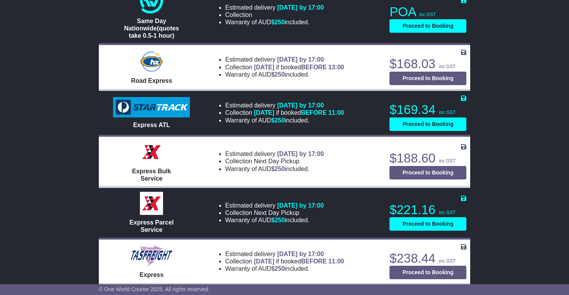 Image resolution: width=569 pixels, height=295 pixels. Describe the element at coordinates (152, 107) in the screenshot. I see `img: StarTrack: Express ATL` at that location.